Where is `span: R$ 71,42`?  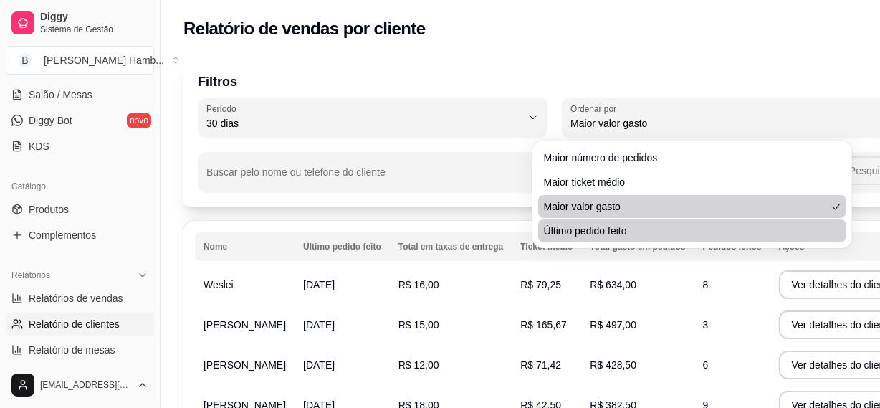 span: R$ 71,42 is located at coordinates (540, 365).